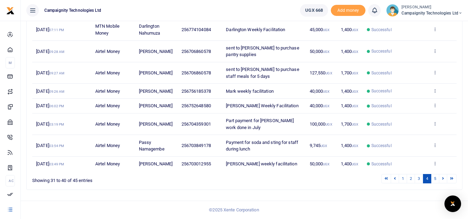 The image size is (468, 219). What do you see at coordinates (119, 179) in the screenshot?
I see `div: Showing 31 to 40 of 45 entries` at bounding box center [119, 179].